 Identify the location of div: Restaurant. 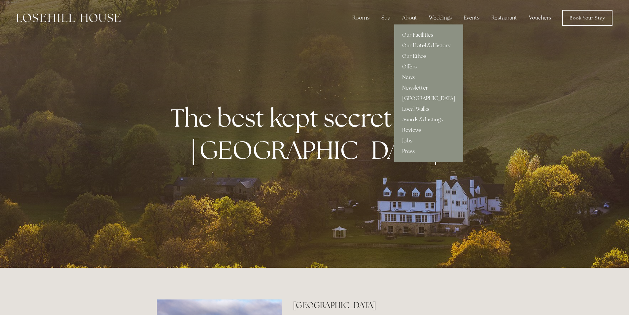
(504, 18).